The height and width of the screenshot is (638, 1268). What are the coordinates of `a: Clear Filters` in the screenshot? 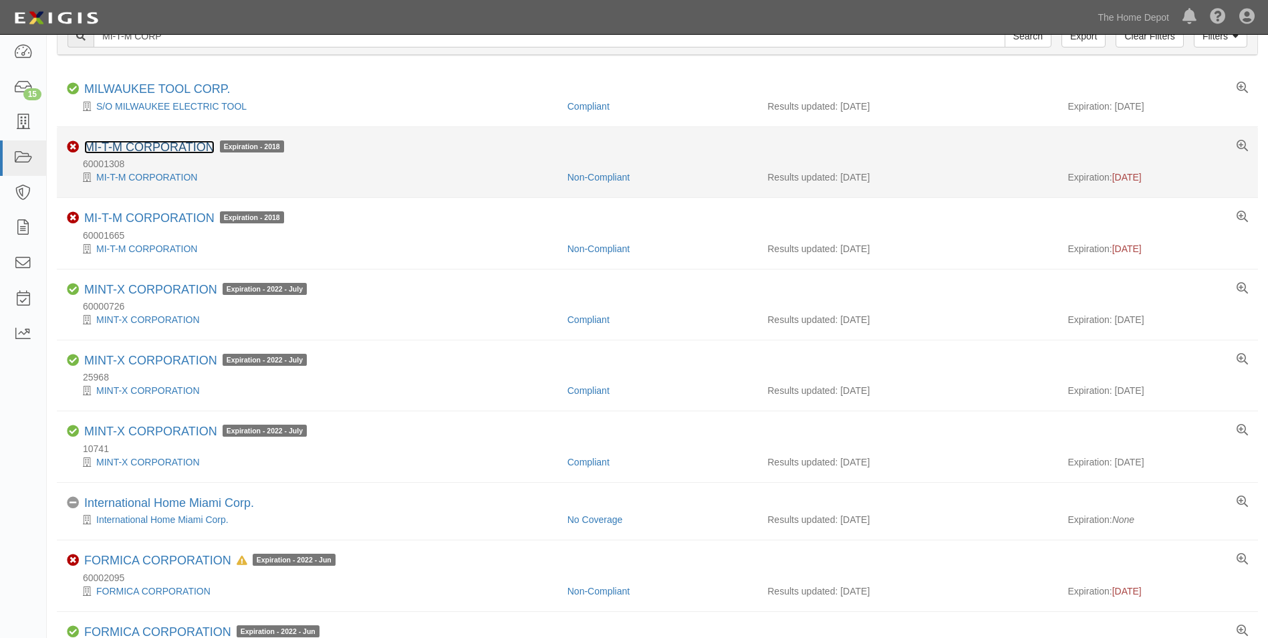 It's located at (1149, 36).